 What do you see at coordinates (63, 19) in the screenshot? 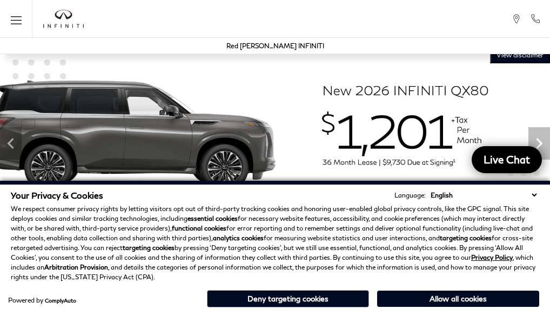
I see `a: infiniti` at bounding box center [63, 19].